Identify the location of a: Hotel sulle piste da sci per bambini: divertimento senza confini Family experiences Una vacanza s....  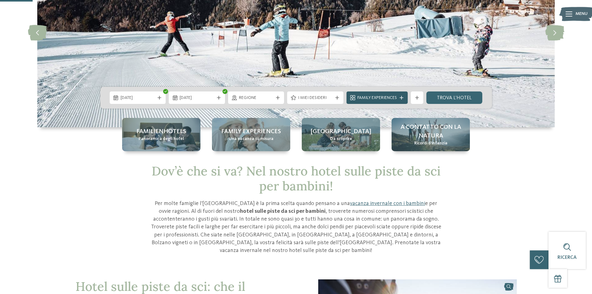
(251, 134).